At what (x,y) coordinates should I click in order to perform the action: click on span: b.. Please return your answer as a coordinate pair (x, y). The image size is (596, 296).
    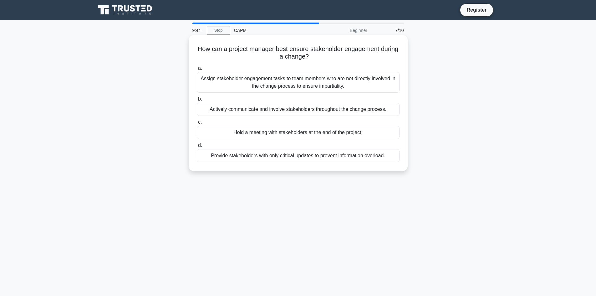
    Looking at the image, I should click on (200, 99).